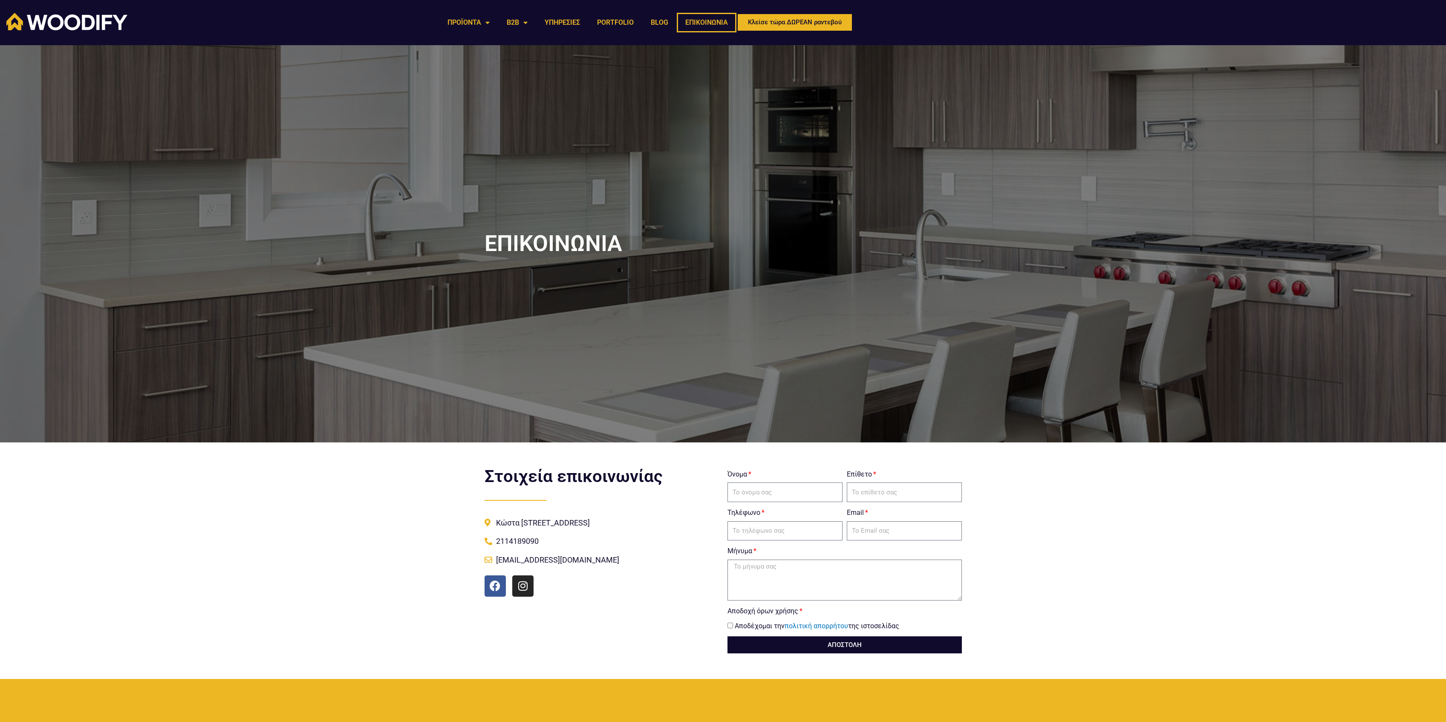 Image resolution: width=1446 pixels, height=722 pixels. I want to click on label: Αποδοχή όρων χρήσης, so click(765, 611).